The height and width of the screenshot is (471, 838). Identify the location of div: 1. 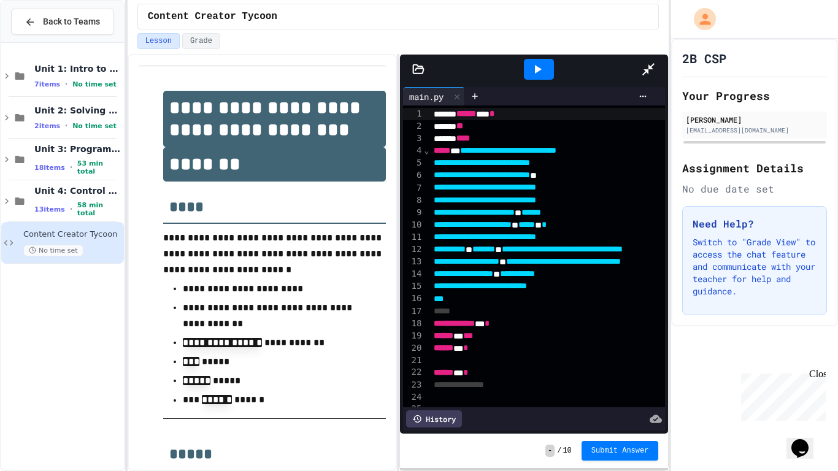
(413, 114).